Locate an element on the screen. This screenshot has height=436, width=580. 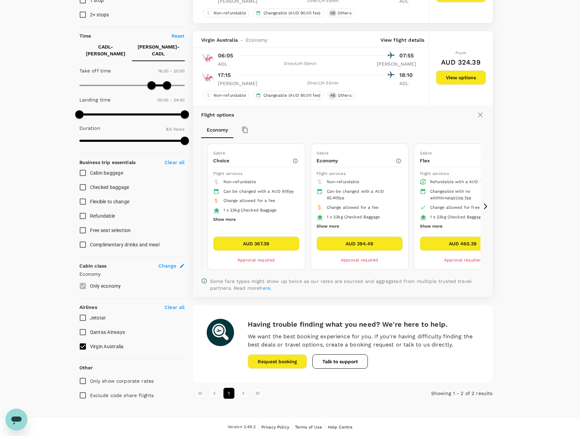
button: AUD 394.49 is located at coordinates (359, 244).